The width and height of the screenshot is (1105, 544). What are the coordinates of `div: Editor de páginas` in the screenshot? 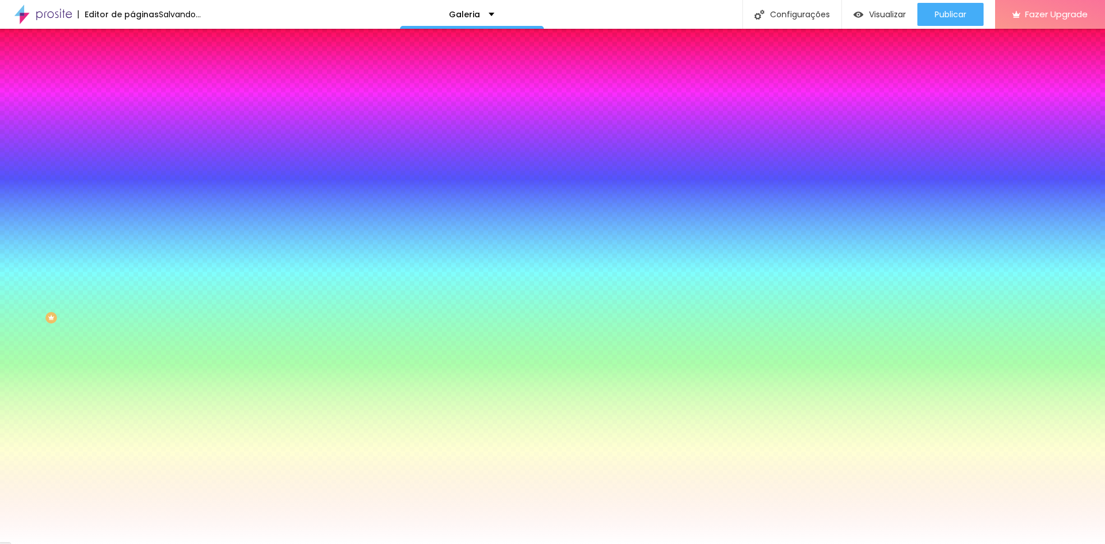 It's located at (118, 14).